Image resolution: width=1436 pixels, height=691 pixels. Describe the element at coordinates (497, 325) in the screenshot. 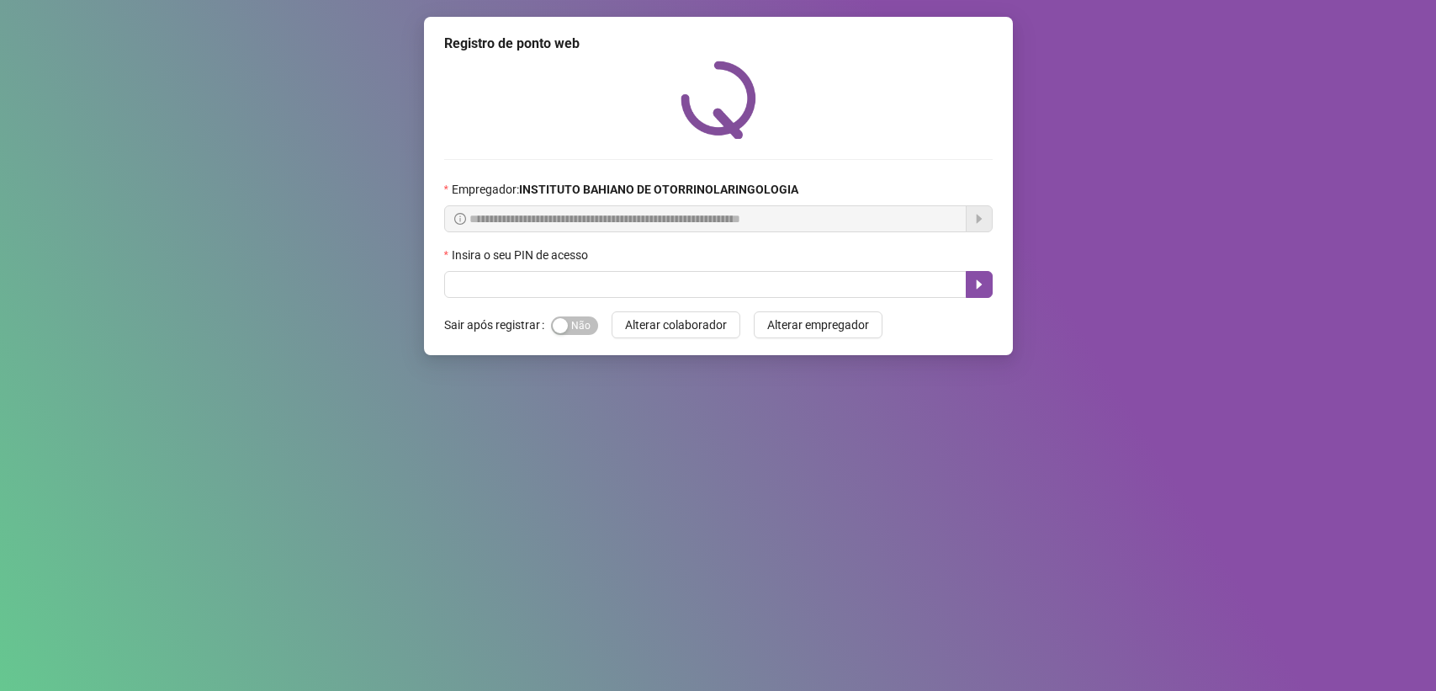

I see `label: Sair após registrar` at that location.